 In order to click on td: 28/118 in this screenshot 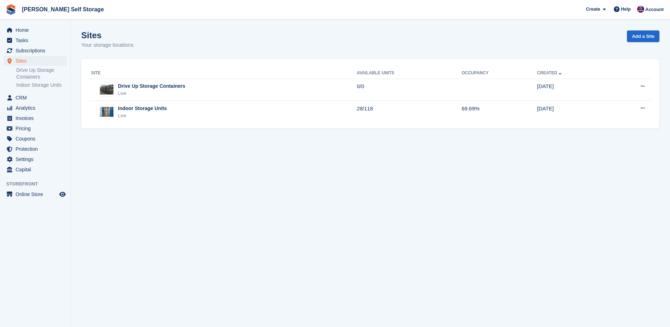, I will do `click(409, 112)`.